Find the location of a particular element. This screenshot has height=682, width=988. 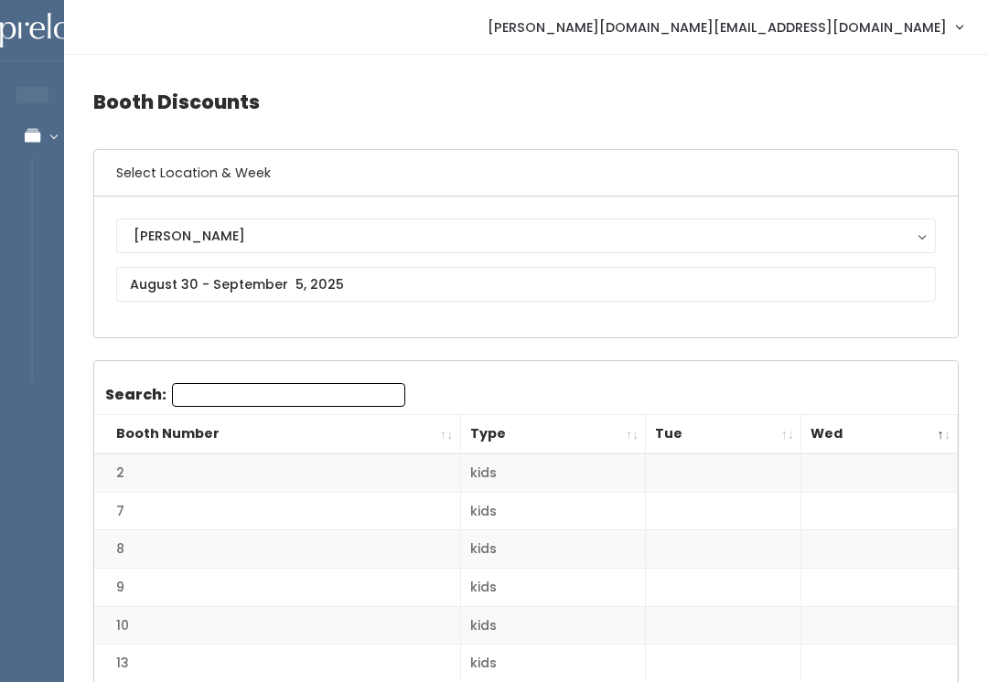

td: 8 is located at coordinates (277, 550).